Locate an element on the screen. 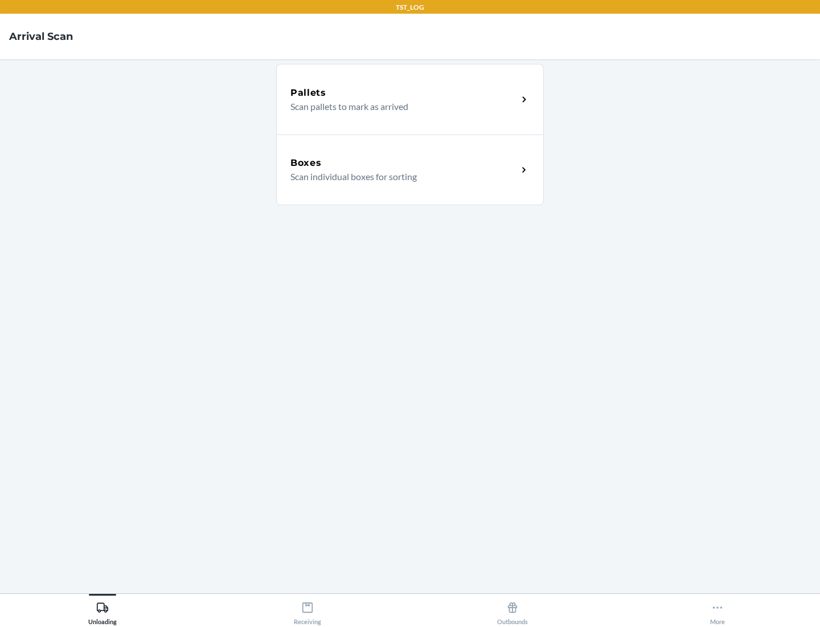 This screenshot has height=627, width=820. button: More is located at coordinates (718, 609).